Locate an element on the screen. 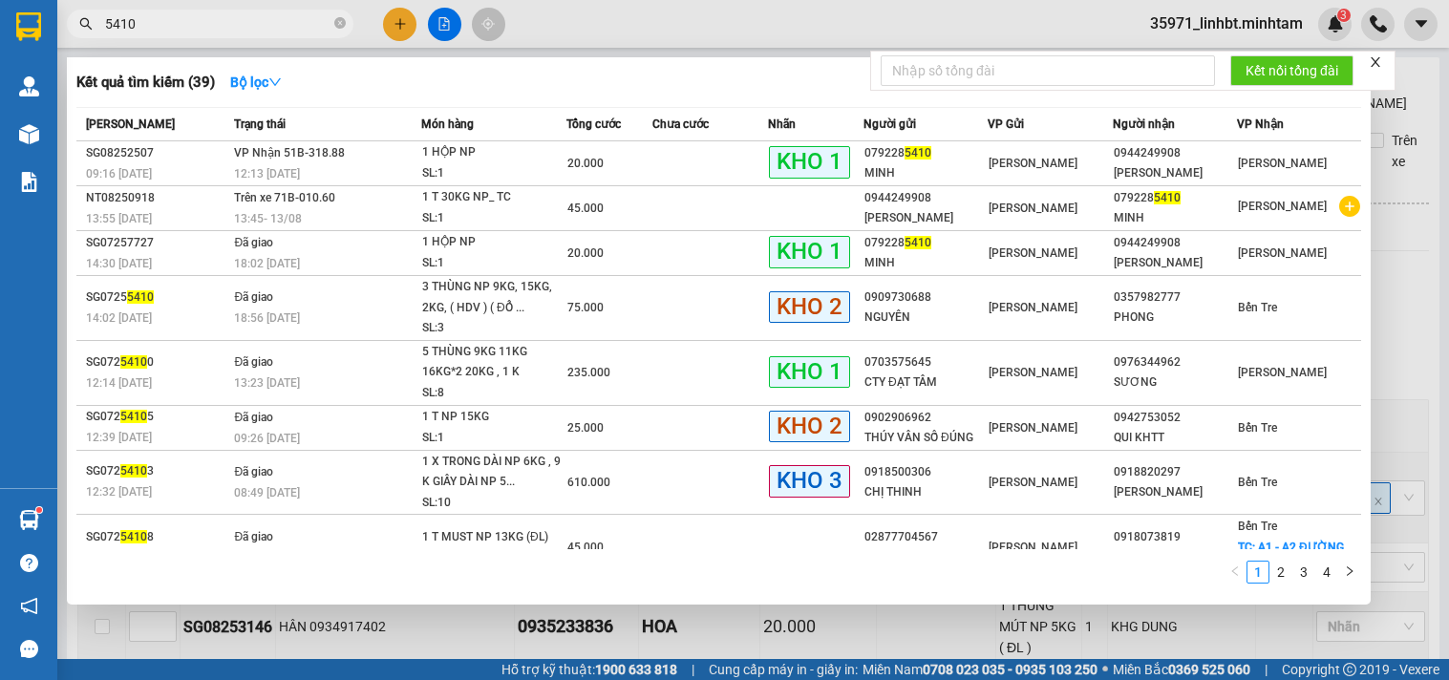  sup: 1 is located at coordinates (39, 510).